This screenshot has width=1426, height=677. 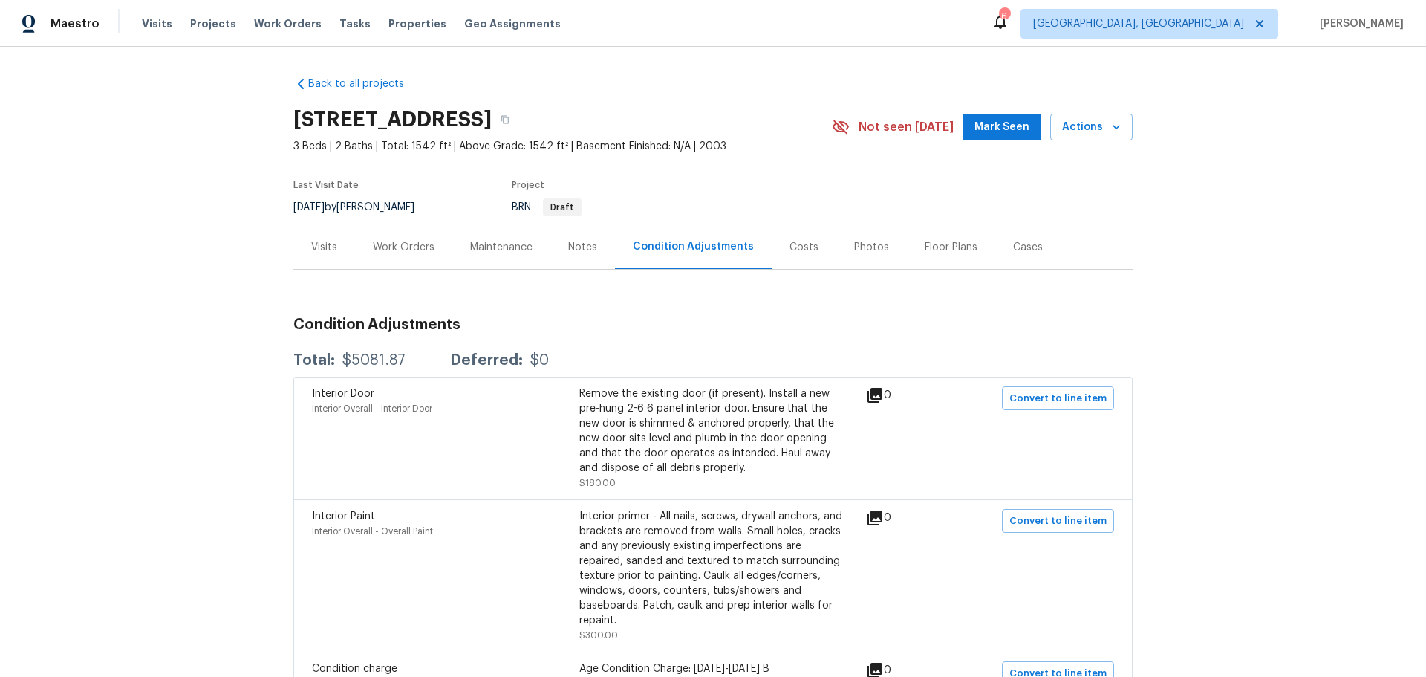 I want to click on span: $300.00, so click(x=599, y=635).